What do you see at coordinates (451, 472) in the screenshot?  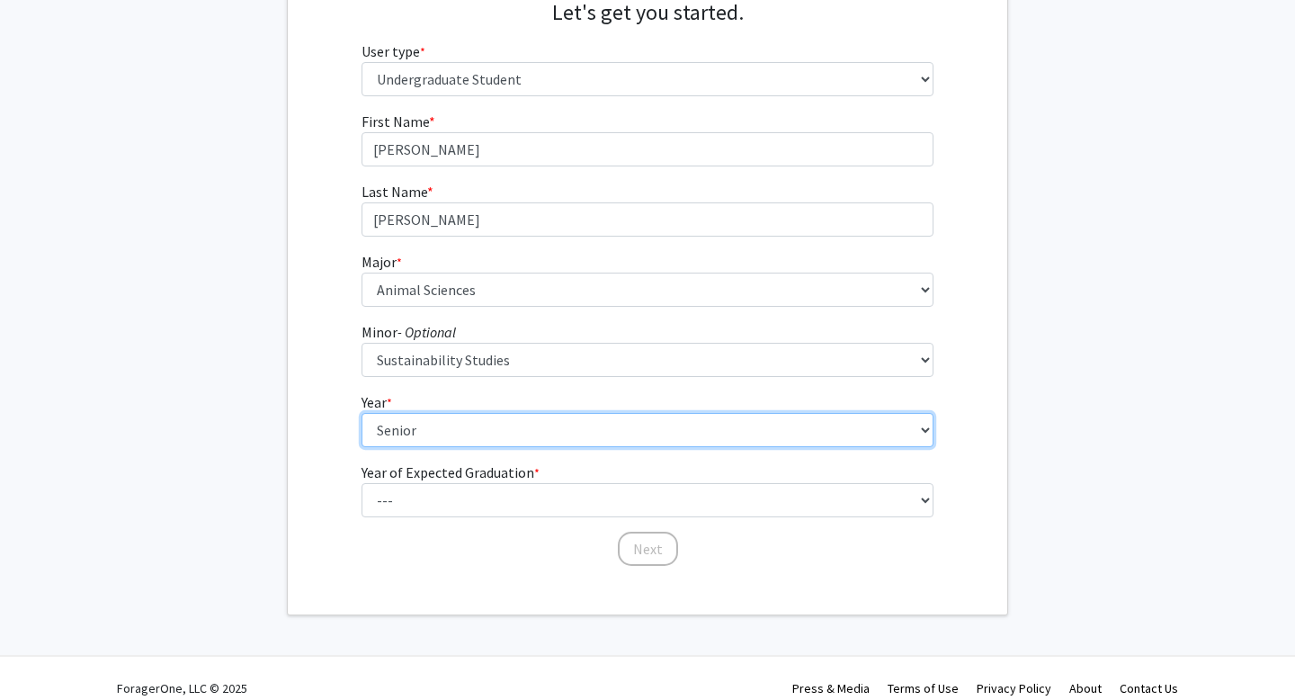 I see `label: Year of Expected Graduation` at bounding box center [451, 472].